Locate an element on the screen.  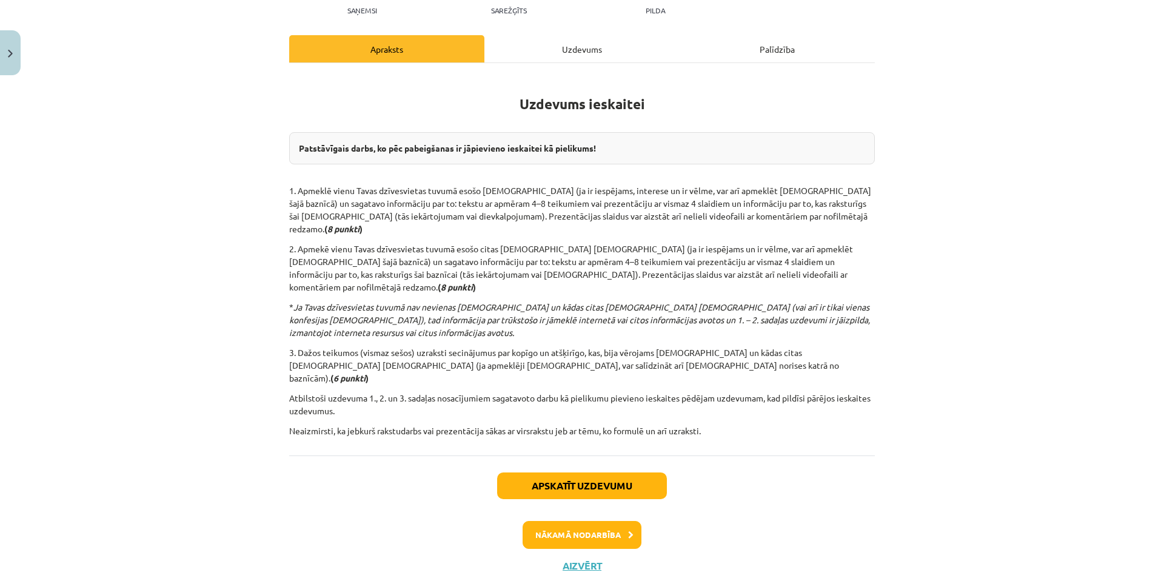
strong: Uzdevums ieskaitei is located at coordinates (582, 104).